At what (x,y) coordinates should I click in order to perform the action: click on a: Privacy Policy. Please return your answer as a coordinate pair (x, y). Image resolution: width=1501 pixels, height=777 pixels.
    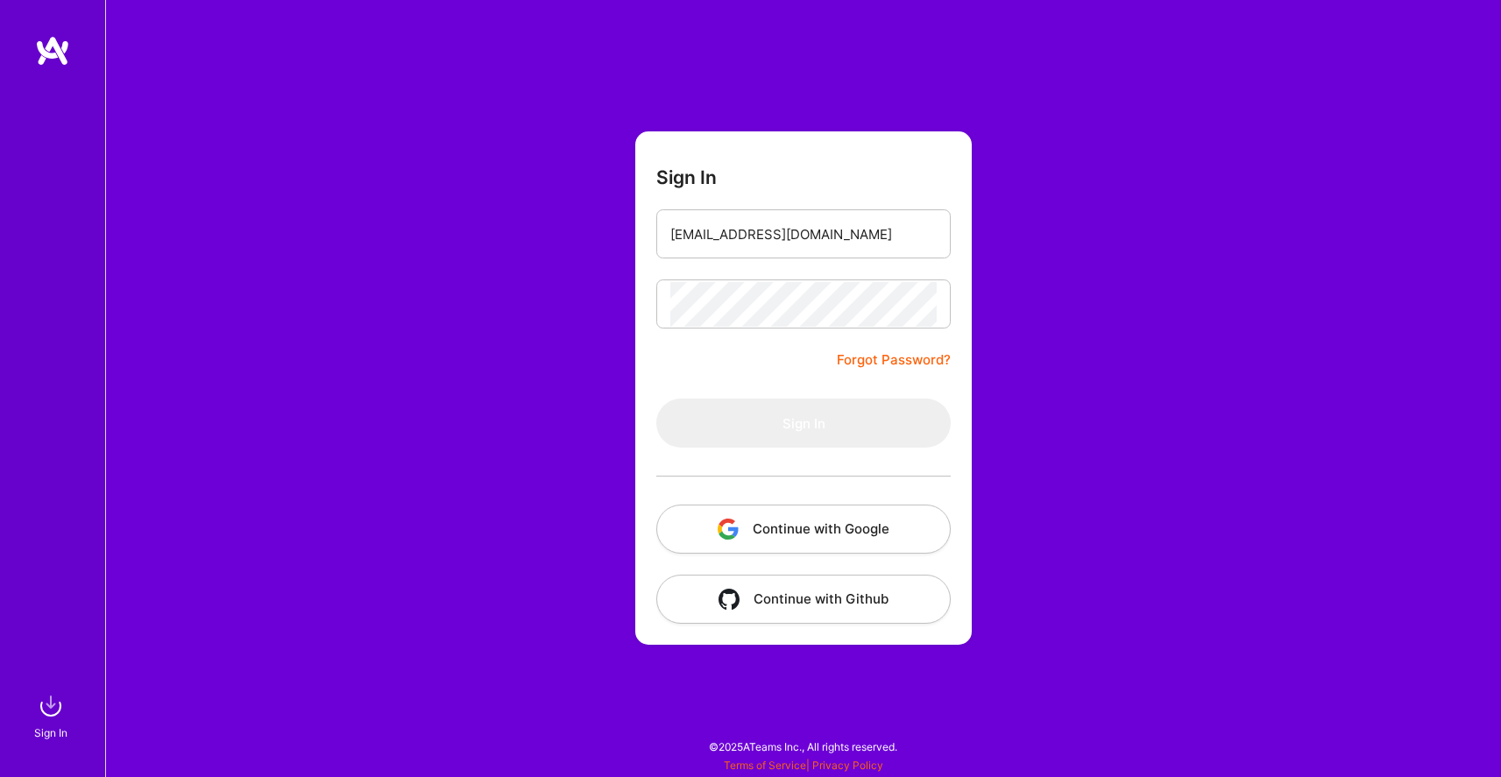
    Looking at the image, I should click on (847, 765).